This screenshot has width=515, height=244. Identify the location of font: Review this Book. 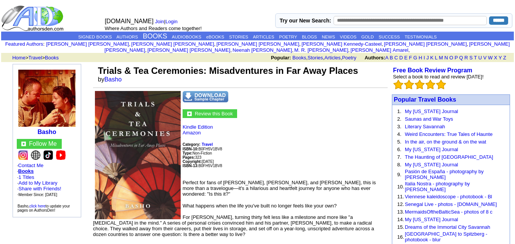
(214, 114).